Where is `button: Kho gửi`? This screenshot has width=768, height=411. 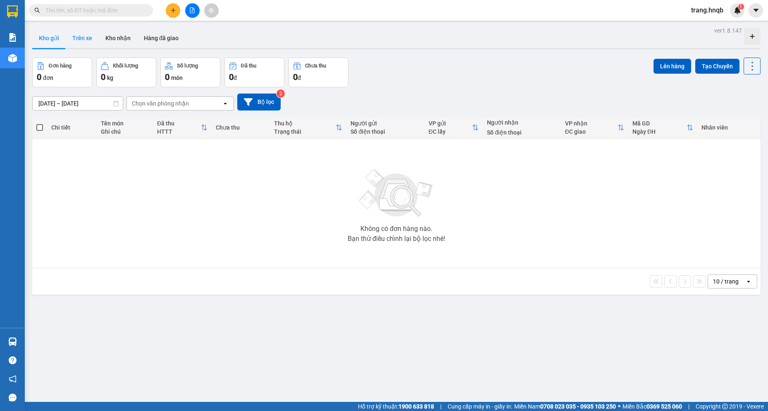
button: Kho gửi is located at coordinates (49, 38).